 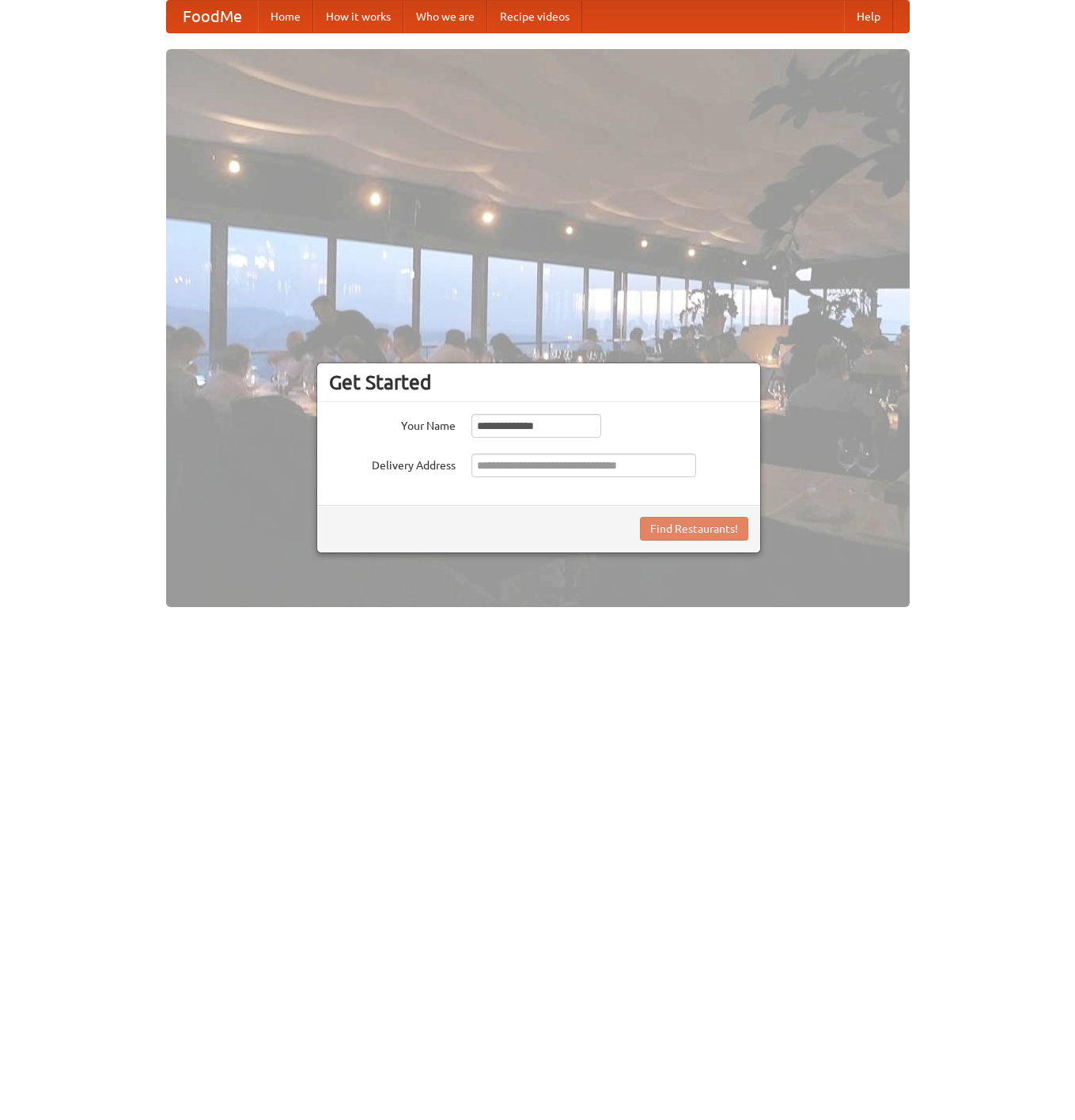 I want to click on a: How it works, so click(x=359, y=17).